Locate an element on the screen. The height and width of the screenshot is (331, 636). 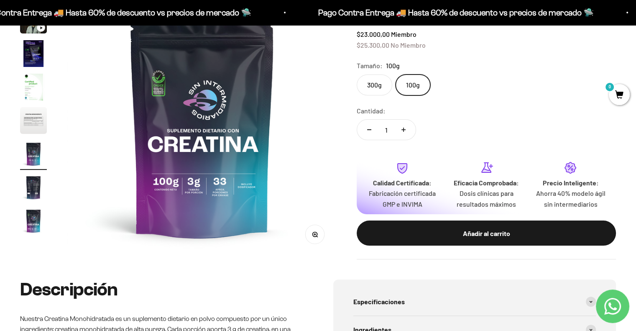
button: Aumentar cantidad is located at coordinates (403, 130).